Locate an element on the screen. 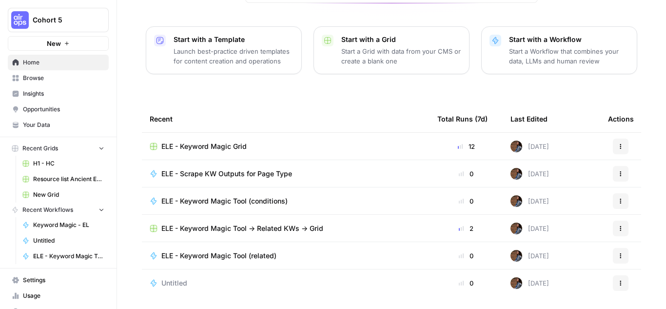  span: ELE - Keyword Magic Tool -> Related KWs -> Grid is located at coordinates (242, 228).